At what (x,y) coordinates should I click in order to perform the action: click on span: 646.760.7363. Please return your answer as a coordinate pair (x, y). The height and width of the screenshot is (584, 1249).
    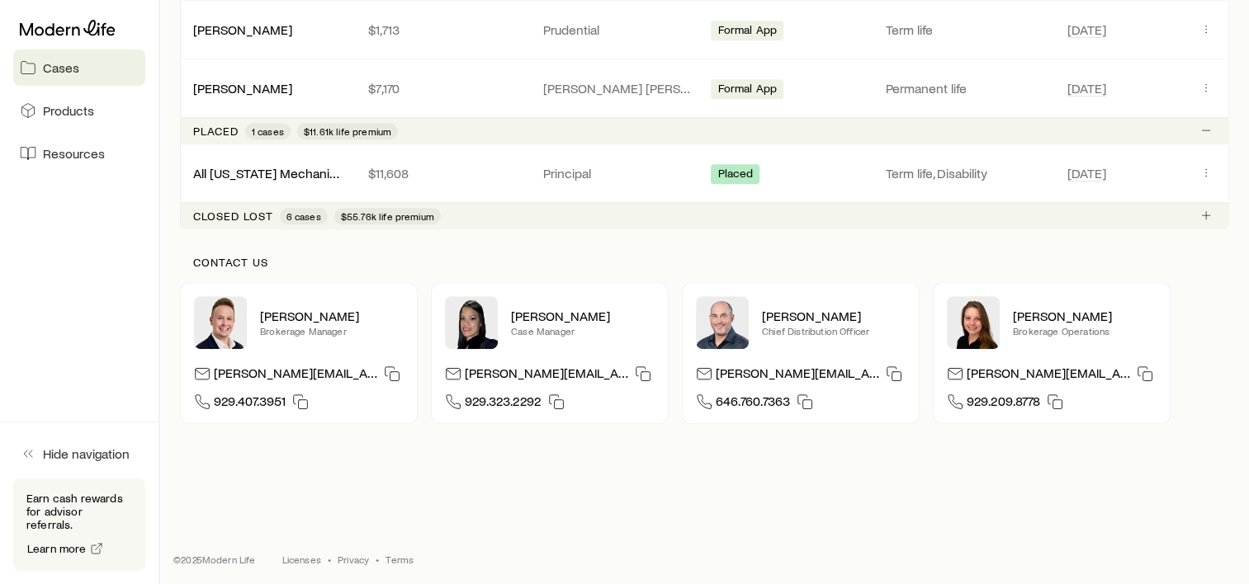
    Looking at the image, I should click on (753, 404).